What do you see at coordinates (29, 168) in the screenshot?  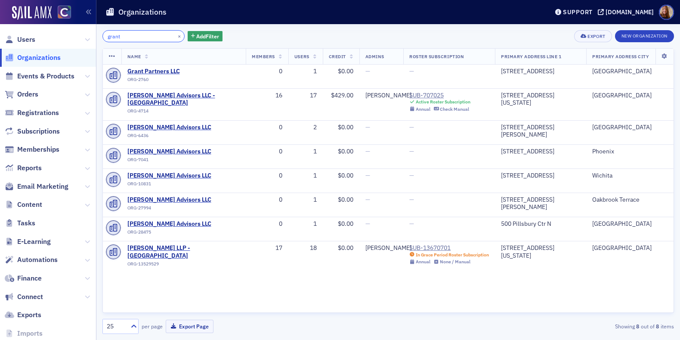 I see `span: Reports` at bounding box center [29, 168].